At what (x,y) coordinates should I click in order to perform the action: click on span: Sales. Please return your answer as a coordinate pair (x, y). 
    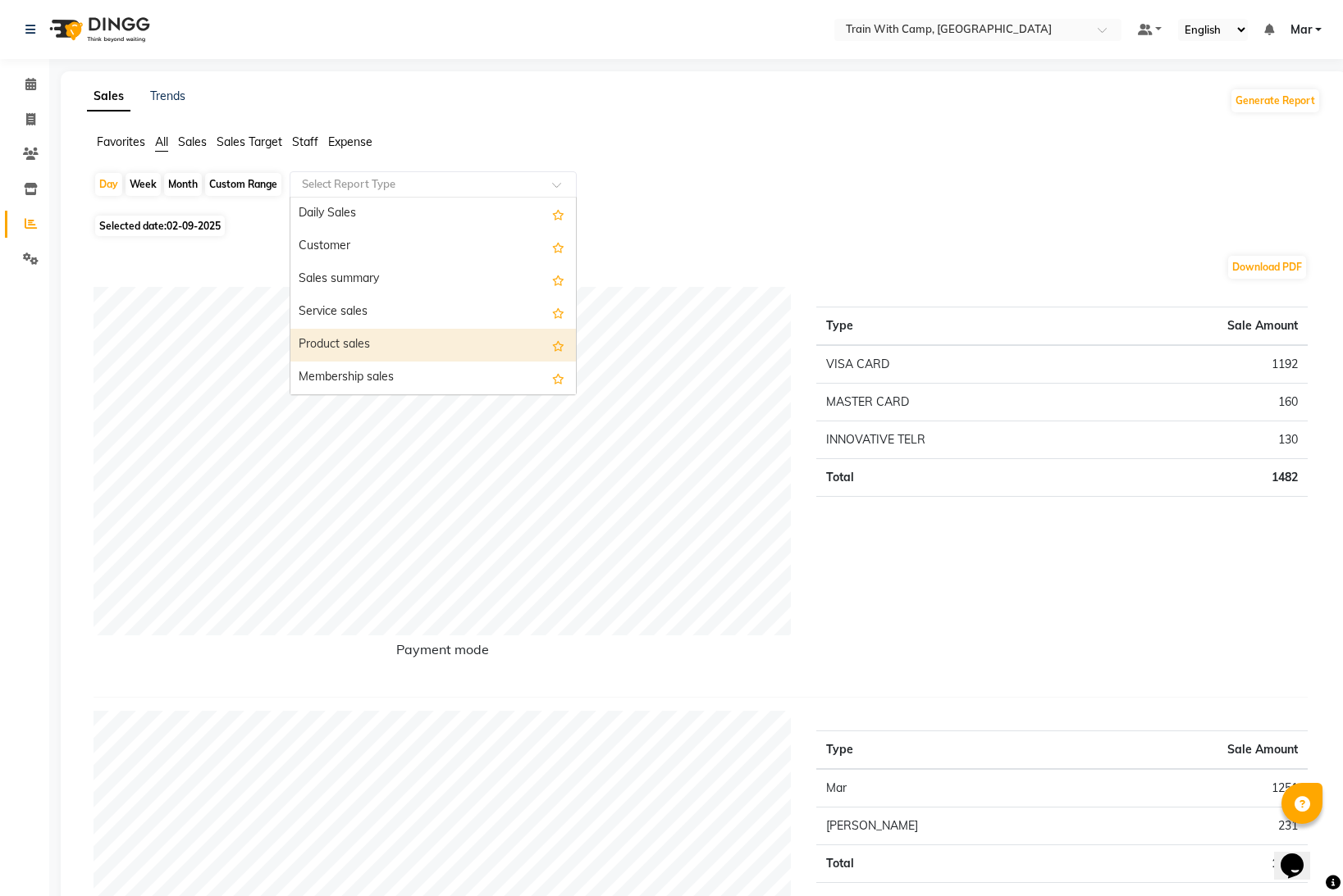
    Looking at the image, I should click on (192, 141).